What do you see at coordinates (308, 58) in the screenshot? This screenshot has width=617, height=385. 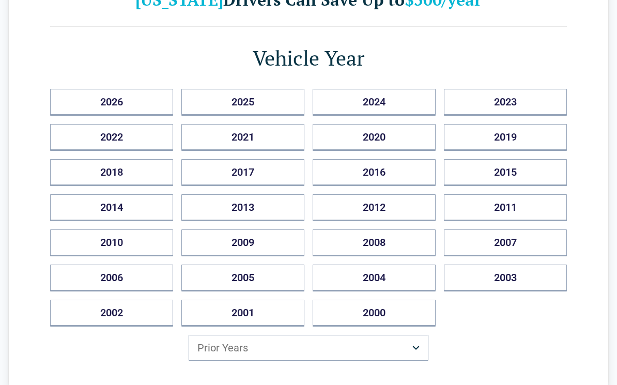 I see `h1: Vehicle Year` at bounding box center [308, 58].